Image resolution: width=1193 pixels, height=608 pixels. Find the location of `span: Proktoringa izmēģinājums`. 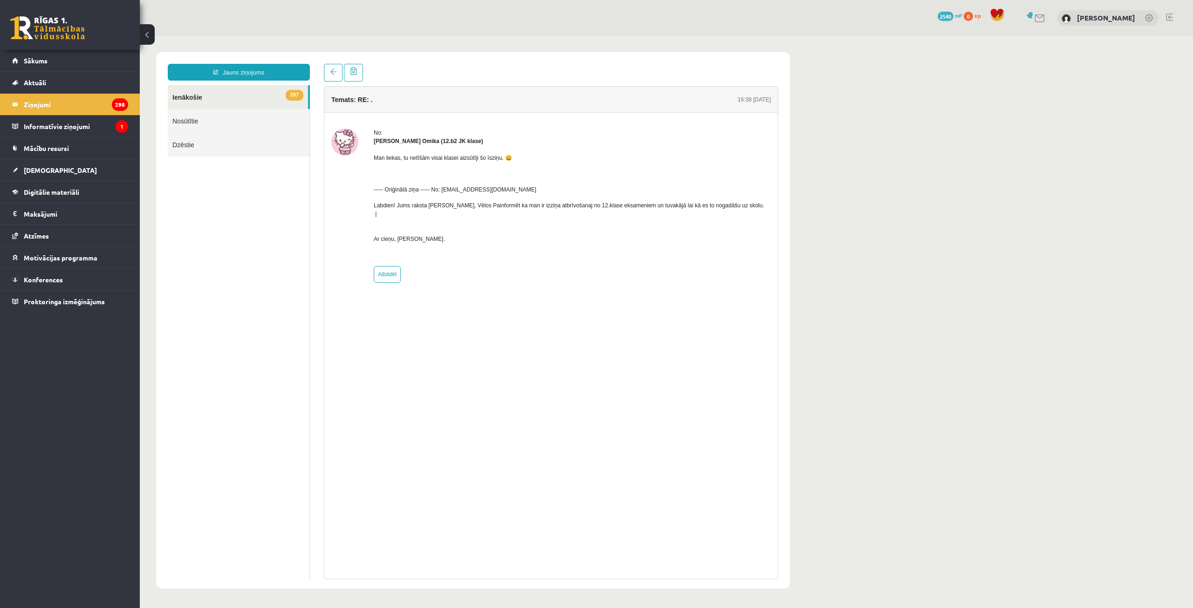

span: Proktoringa izmēģinājums is located at coordinates (64, 301).